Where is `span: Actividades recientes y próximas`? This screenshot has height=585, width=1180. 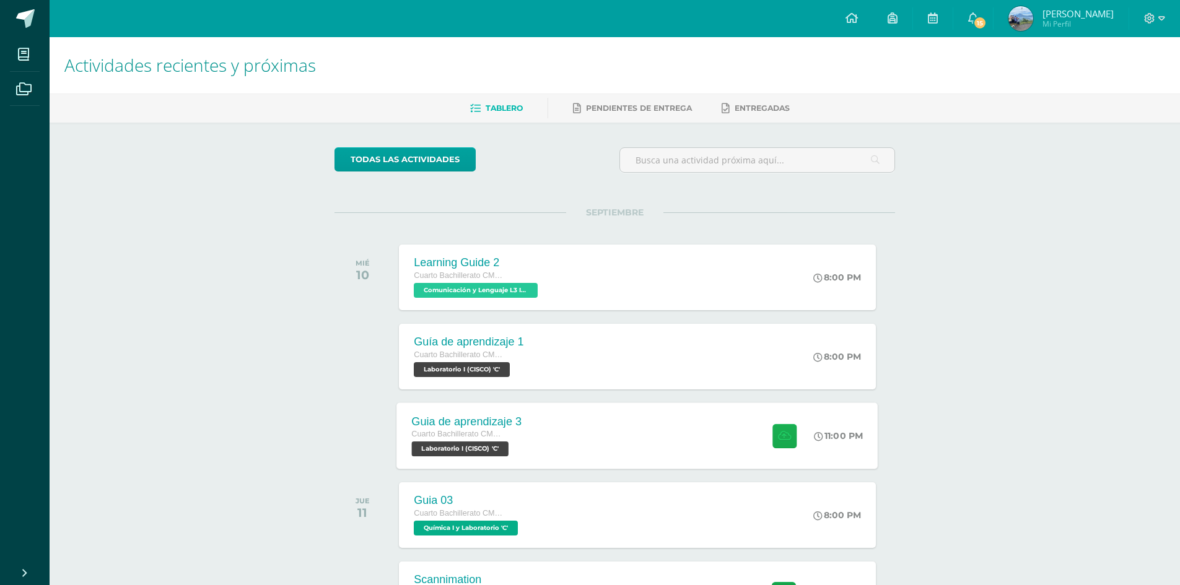 span: Actividades recientes y próximas is located at coordinates (190, 65).